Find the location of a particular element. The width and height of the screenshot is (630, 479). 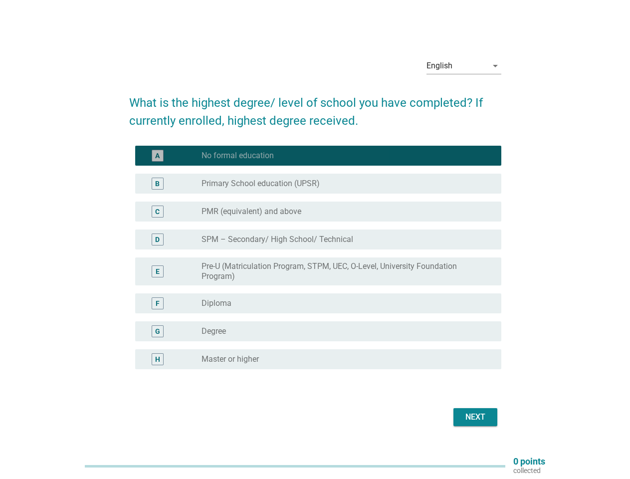

div: H is located at coordinates (158, 359).